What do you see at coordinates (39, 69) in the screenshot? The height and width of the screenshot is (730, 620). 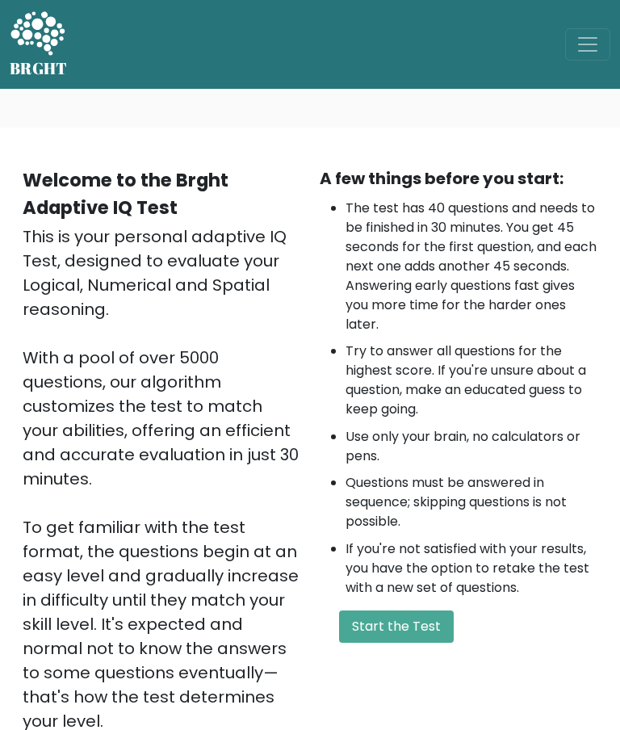 I see `h5: BRGHT` at bounding box center [39, 69].